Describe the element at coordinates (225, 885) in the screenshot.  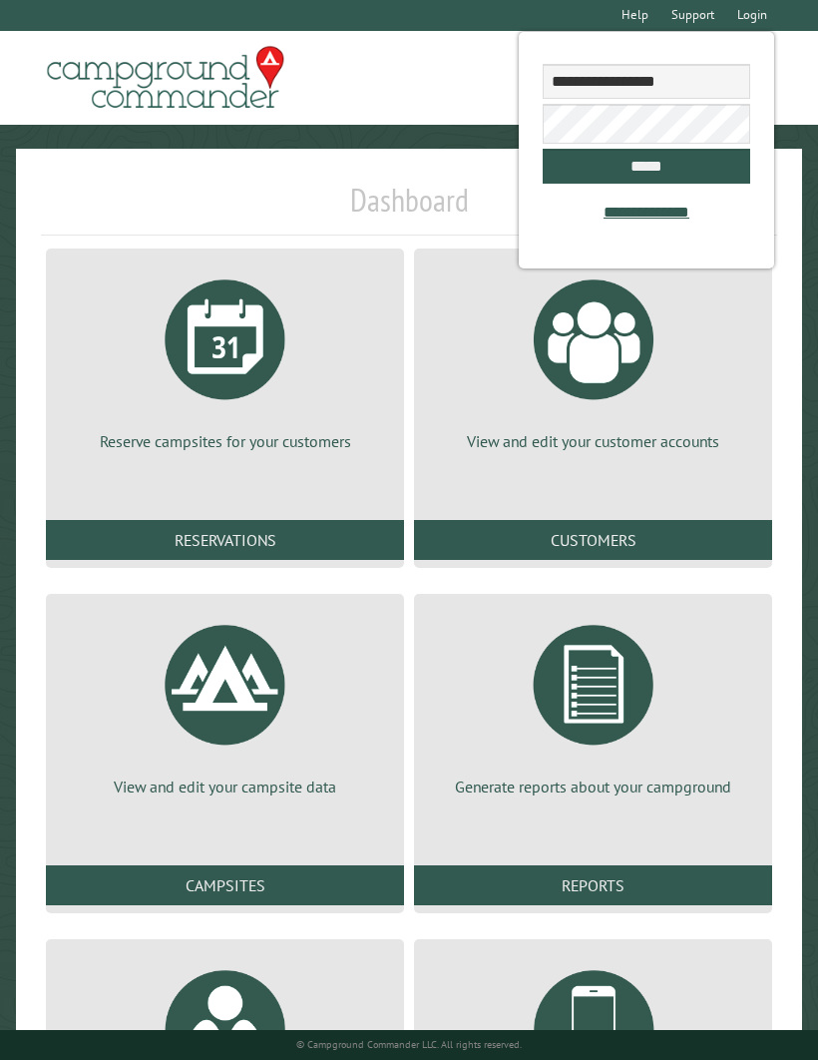
I see `a: Campsites` at that location.